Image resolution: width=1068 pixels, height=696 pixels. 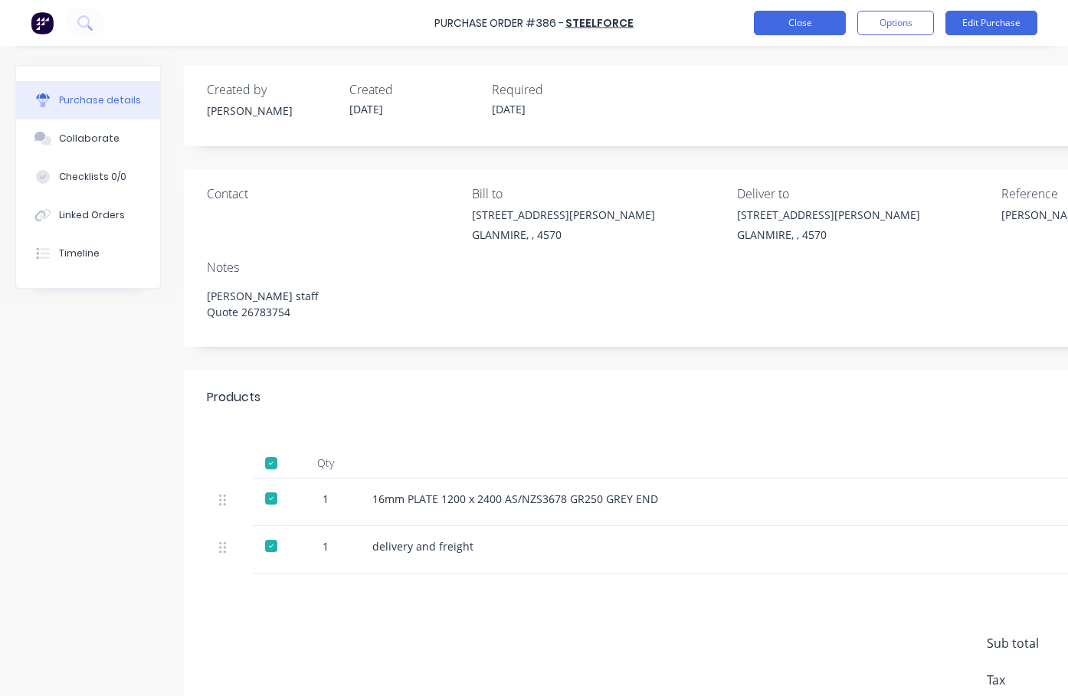 I want to click on div: Timeline, so click(x=79, y=254).